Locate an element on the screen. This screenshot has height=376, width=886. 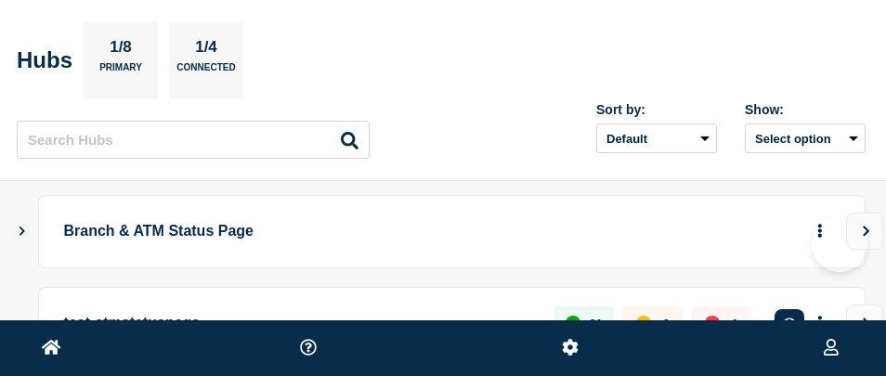
div: up is located at coordinates (573, 323).